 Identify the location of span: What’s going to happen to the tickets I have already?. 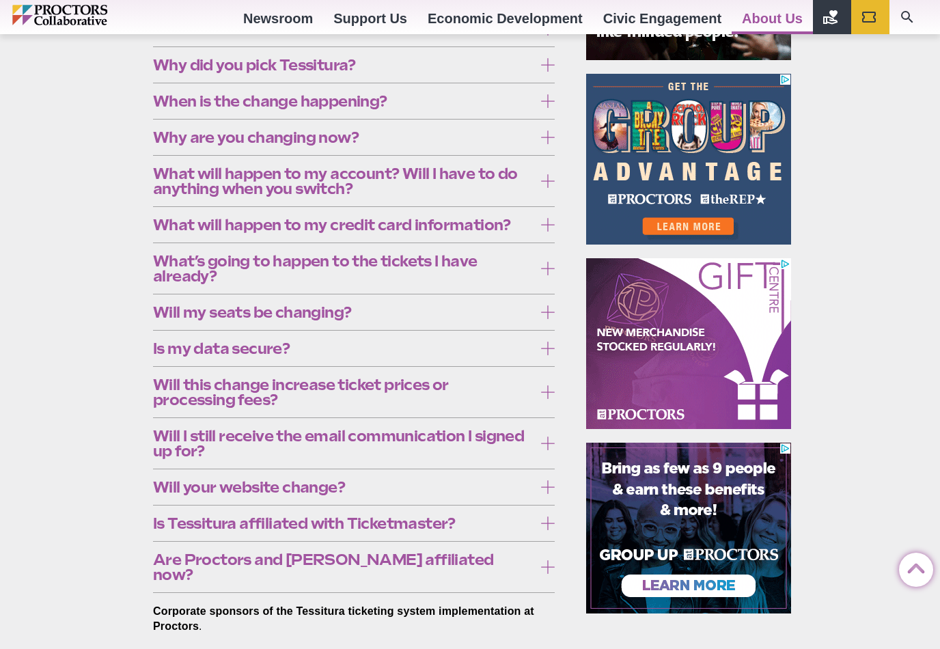
(343, 268).